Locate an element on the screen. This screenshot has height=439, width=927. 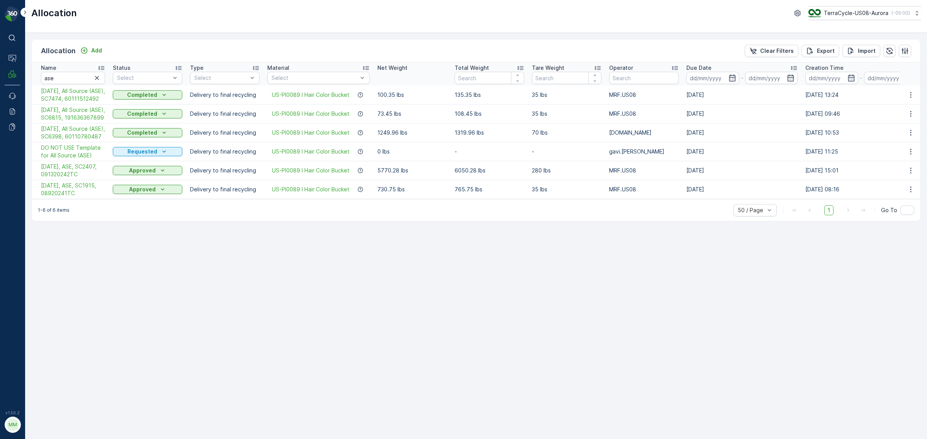
p: 70 lbs is located at coordinates (566, 133).